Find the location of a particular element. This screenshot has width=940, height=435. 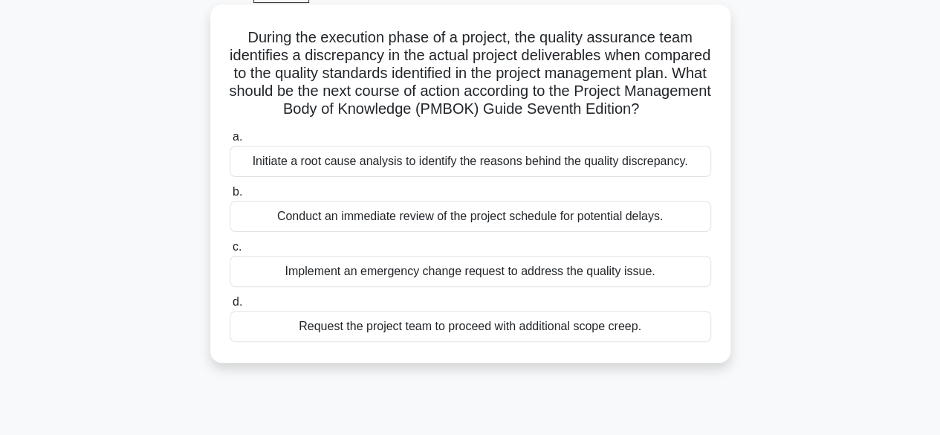

span: d. is located at coordinates (237, 301).